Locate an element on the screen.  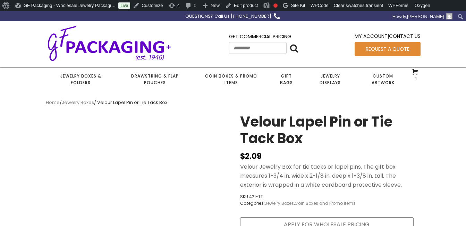
a: Contact Us is located at coordinates (405, 36).